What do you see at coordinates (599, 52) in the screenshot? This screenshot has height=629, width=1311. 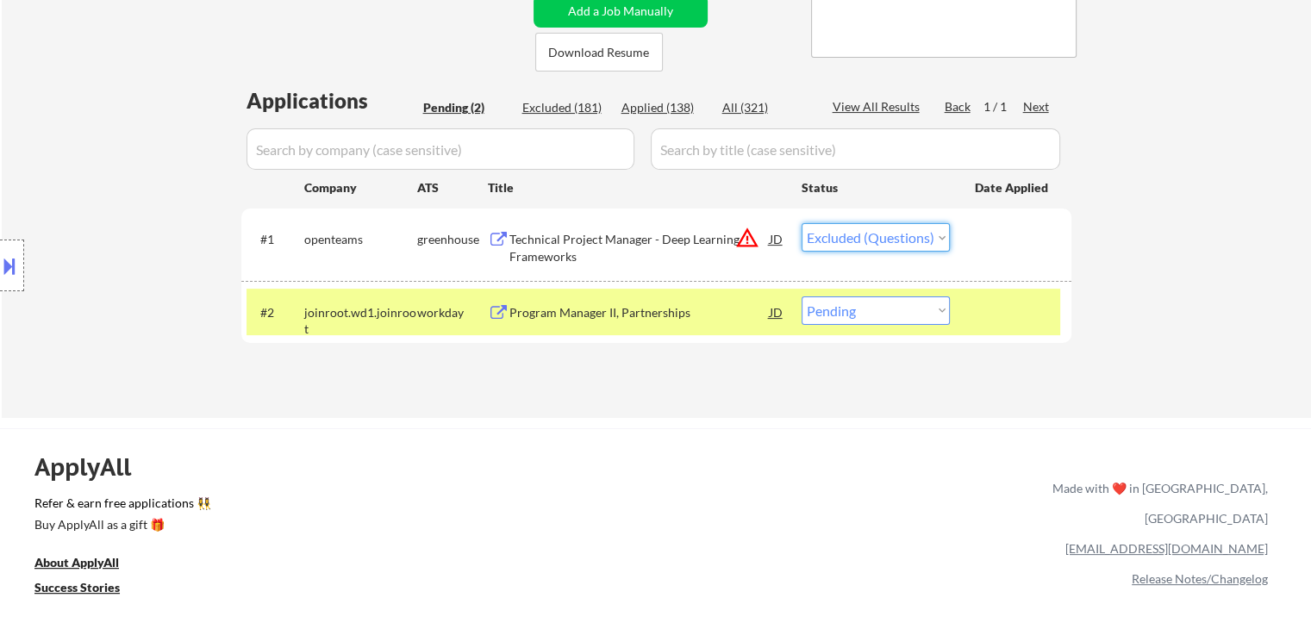 I see `button: Download Resume` at bounding box center [599, 52].